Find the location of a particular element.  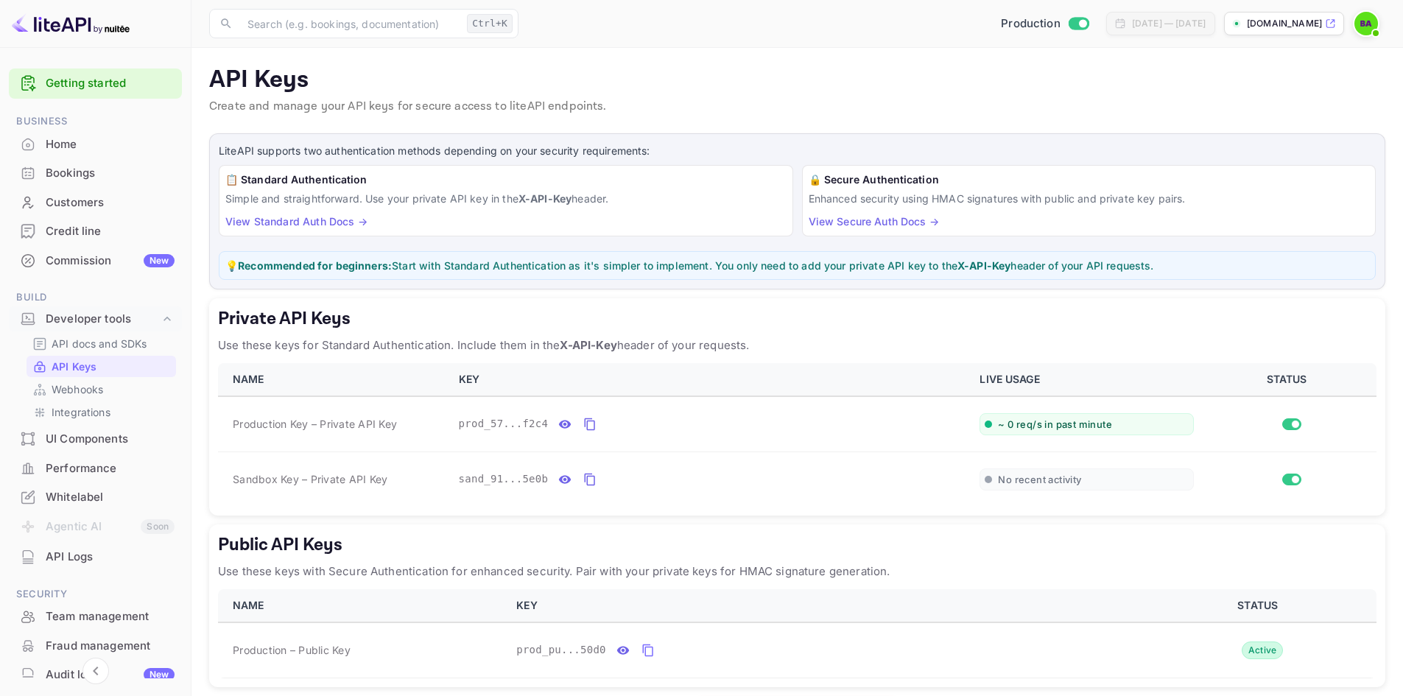

div: Commission is located at coordinates (110, 261).